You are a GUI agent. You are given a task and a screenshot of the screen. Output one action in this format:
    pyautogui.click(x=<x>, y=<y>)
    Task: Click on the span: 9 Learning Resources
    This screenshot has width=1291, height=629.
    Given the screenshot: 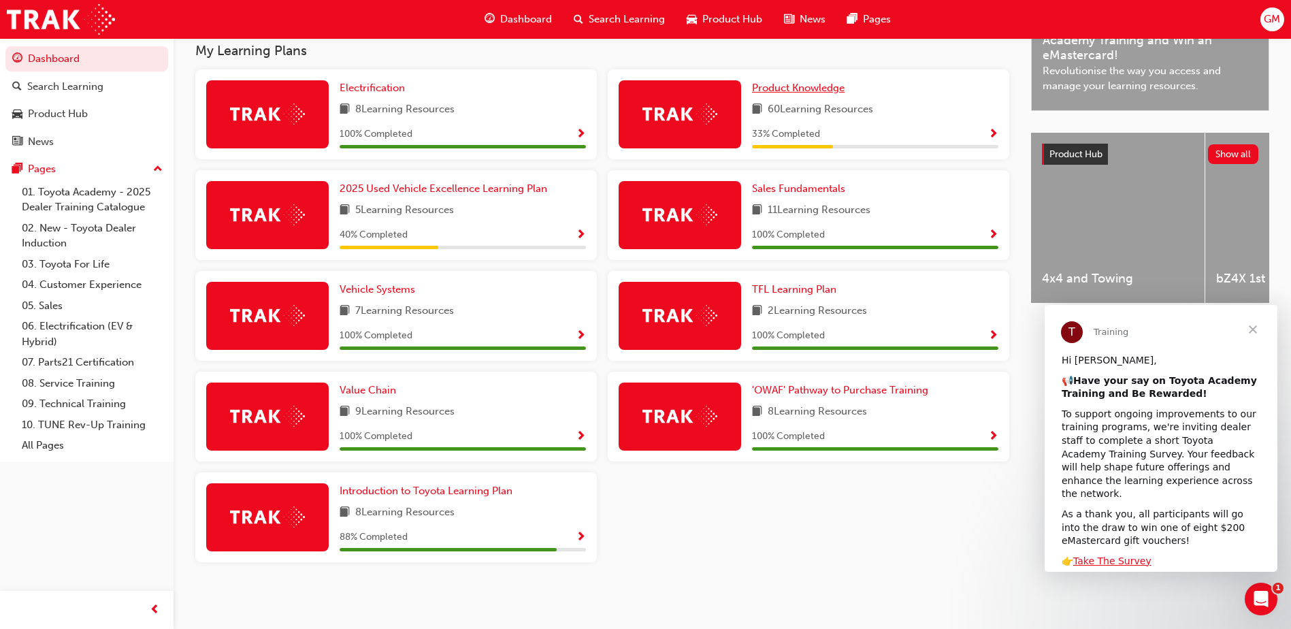 What is the action you would take?
    pyautogui.click(x=405, y=412)
    